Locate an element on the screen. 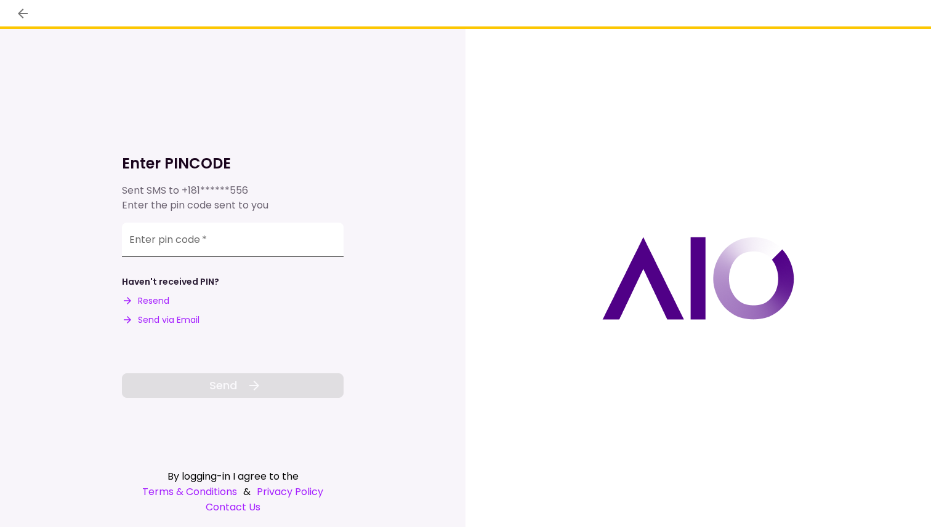 The image size is (931, 527). a: Contact Us is located at coordinates (233, 507).